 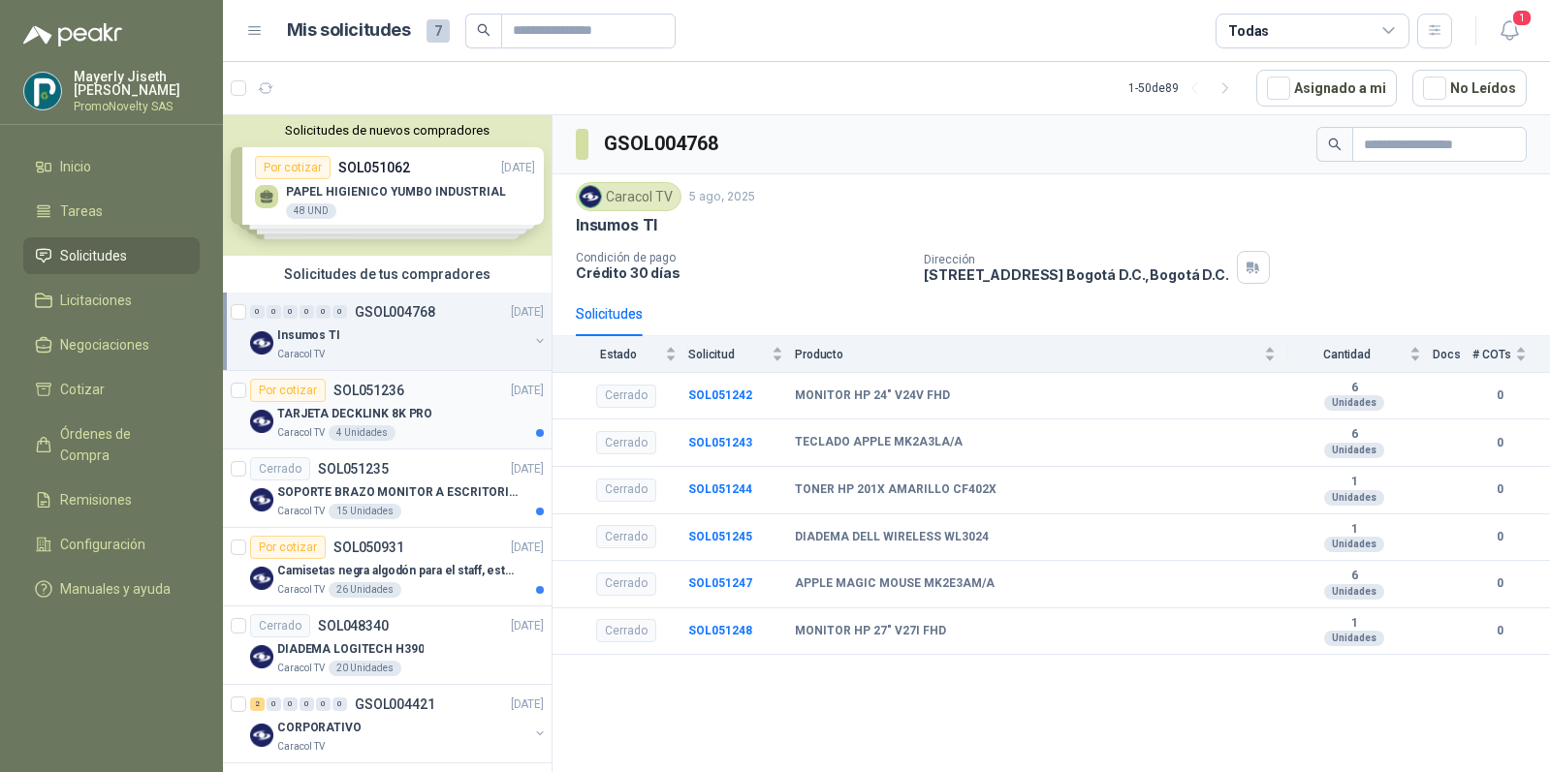 What do you see at coordinates (120, 445) in the screenshot?
I see `span: Órdenes de Compra` at bounding box center [120, 445].